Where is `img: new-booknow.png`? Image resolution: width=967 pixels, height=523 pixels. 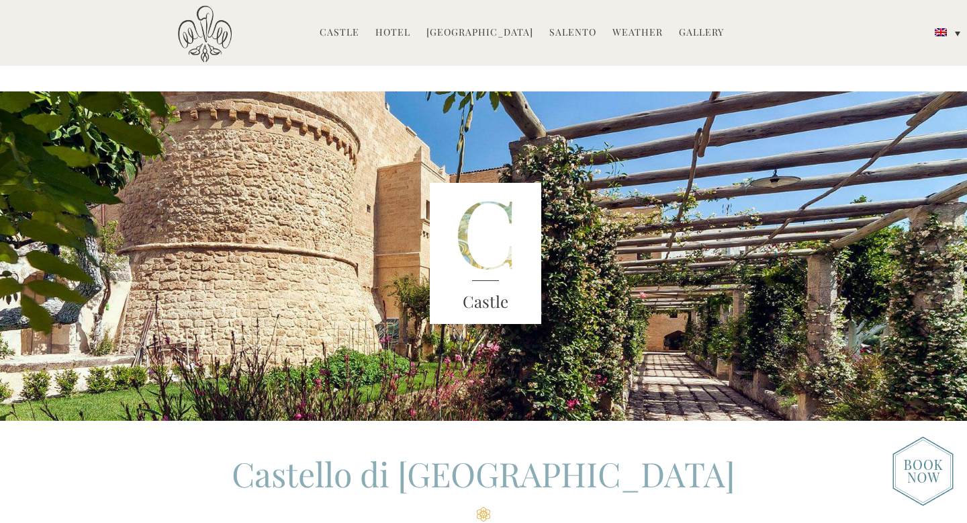 img: new-booknow.png is located at coordinates (923, 471).